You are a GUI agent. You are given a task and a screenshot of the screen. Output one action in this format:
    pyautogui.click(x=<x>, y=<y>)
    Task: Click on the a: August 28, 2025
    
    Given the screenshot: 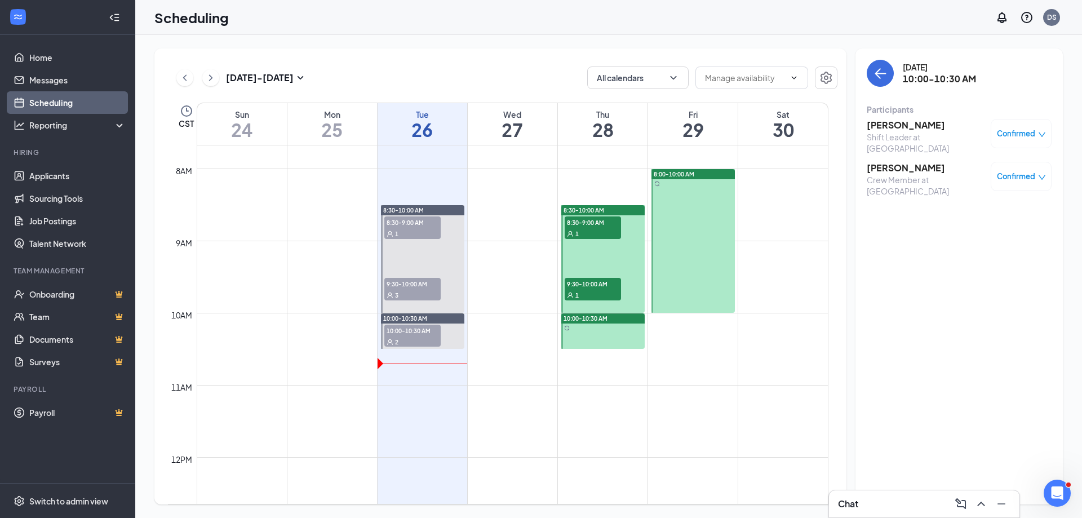 What is the action you would take?
    pyautogui.click(x=602, y=124)
    